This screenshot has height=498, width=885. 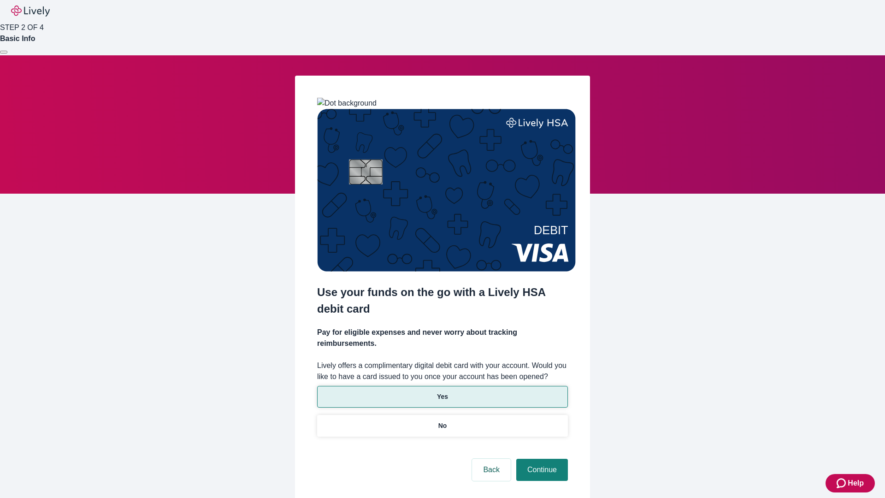 What do you see at coordinates (443, 426) in the screenshot?
I see `button: No` at bounding box center [443, 426].